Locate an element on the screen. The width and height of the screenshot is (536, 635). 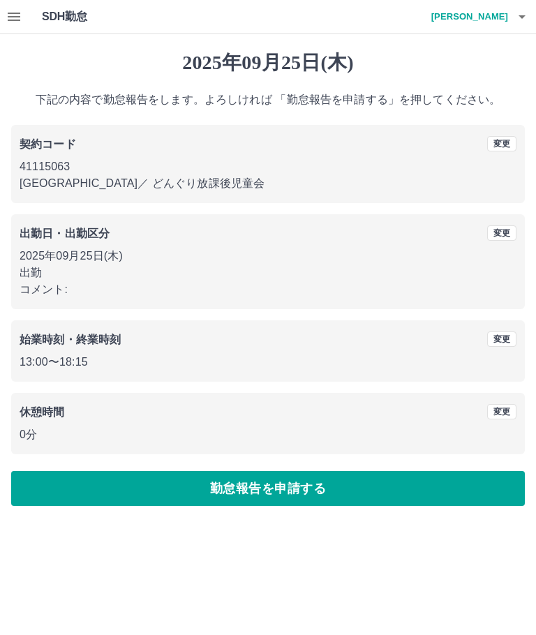
b: 契約コード is located at coordinates (47, 144).